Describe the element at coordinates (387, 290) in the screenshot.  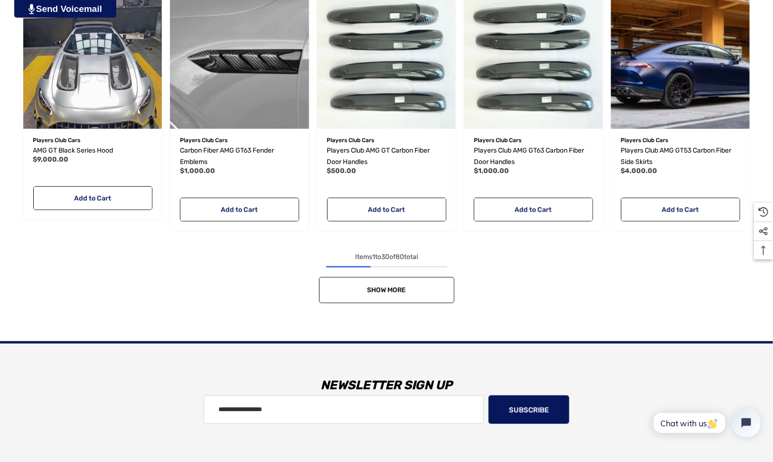
I see `a: Show More` at that location.